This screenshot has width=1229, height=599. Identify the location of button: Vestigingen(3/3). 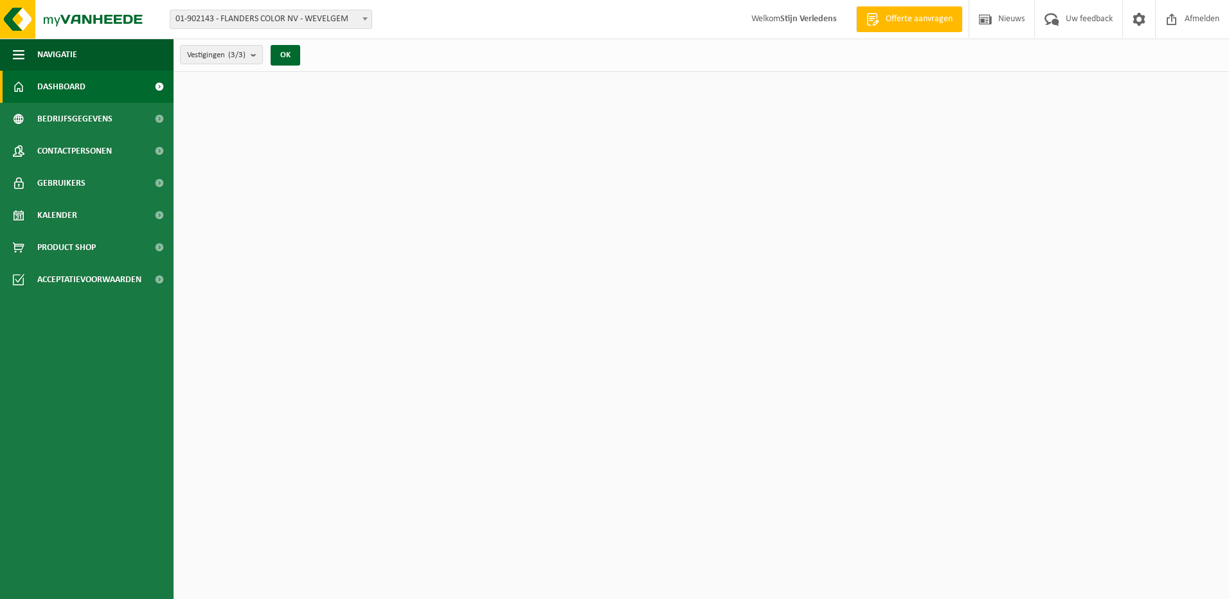
(221, 55).